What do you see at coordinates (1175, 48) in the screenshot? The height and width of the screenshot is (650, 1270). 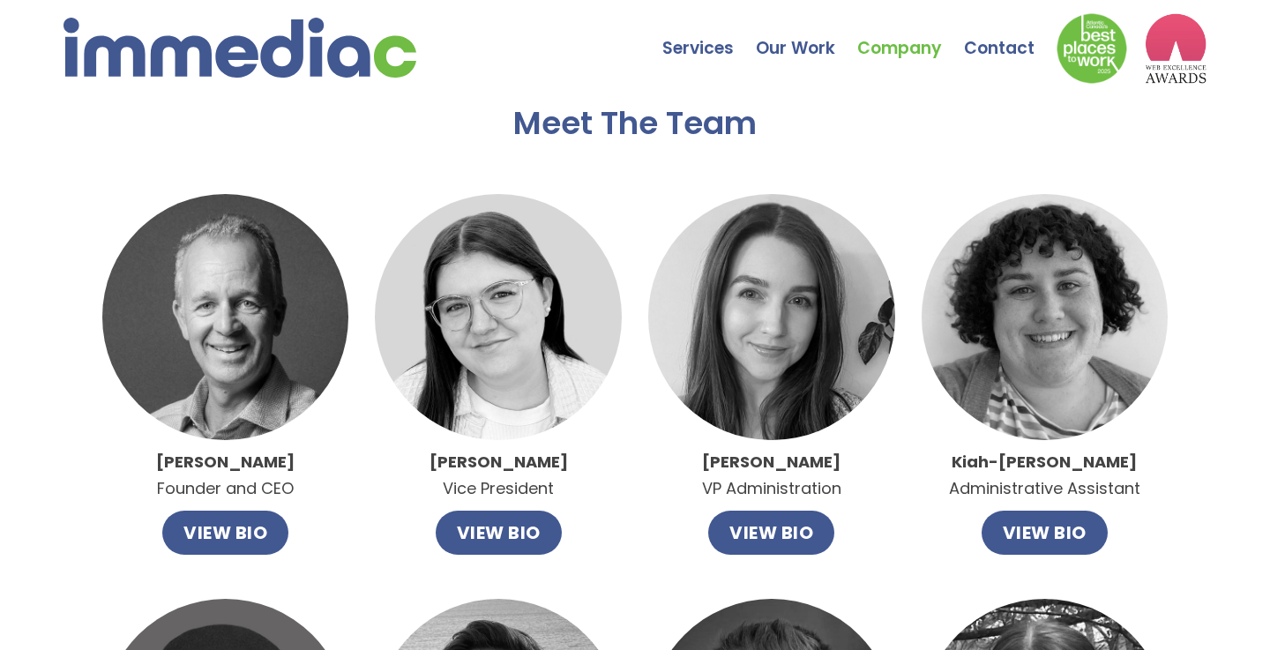 I see `img: logo2_wea_nobg.webp` at bounding box center [1175, 48].